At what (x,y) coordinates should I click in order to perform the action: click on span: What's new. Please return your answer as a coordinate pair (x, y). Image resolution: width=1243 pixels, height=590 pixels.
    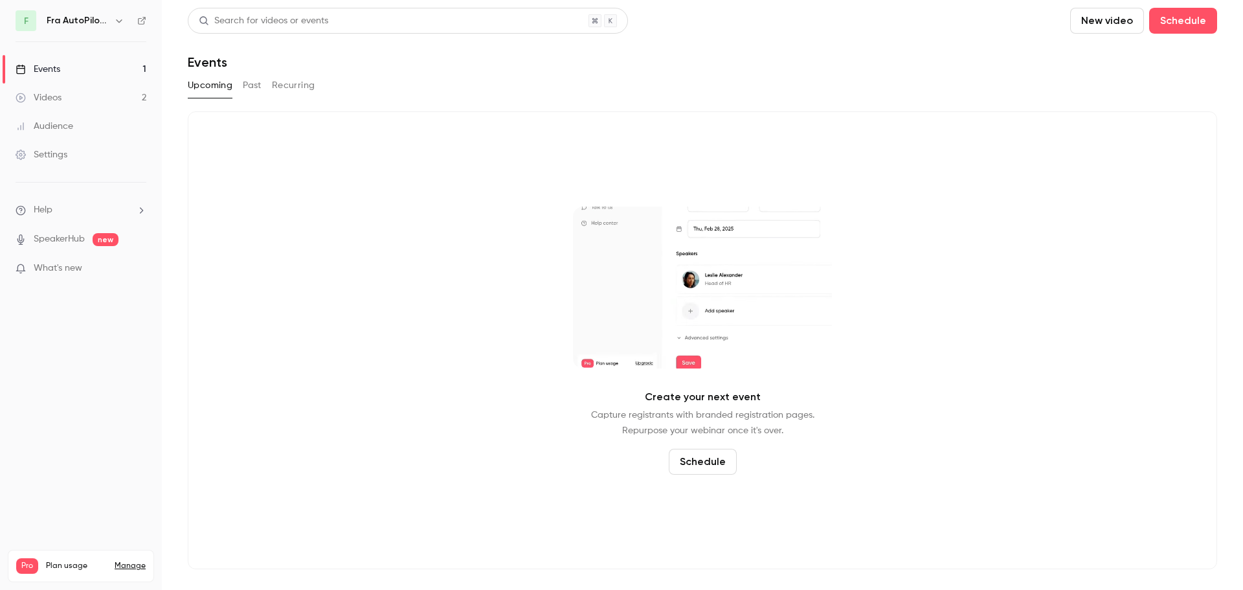
    Looking at the image, I should click on (58, 268).